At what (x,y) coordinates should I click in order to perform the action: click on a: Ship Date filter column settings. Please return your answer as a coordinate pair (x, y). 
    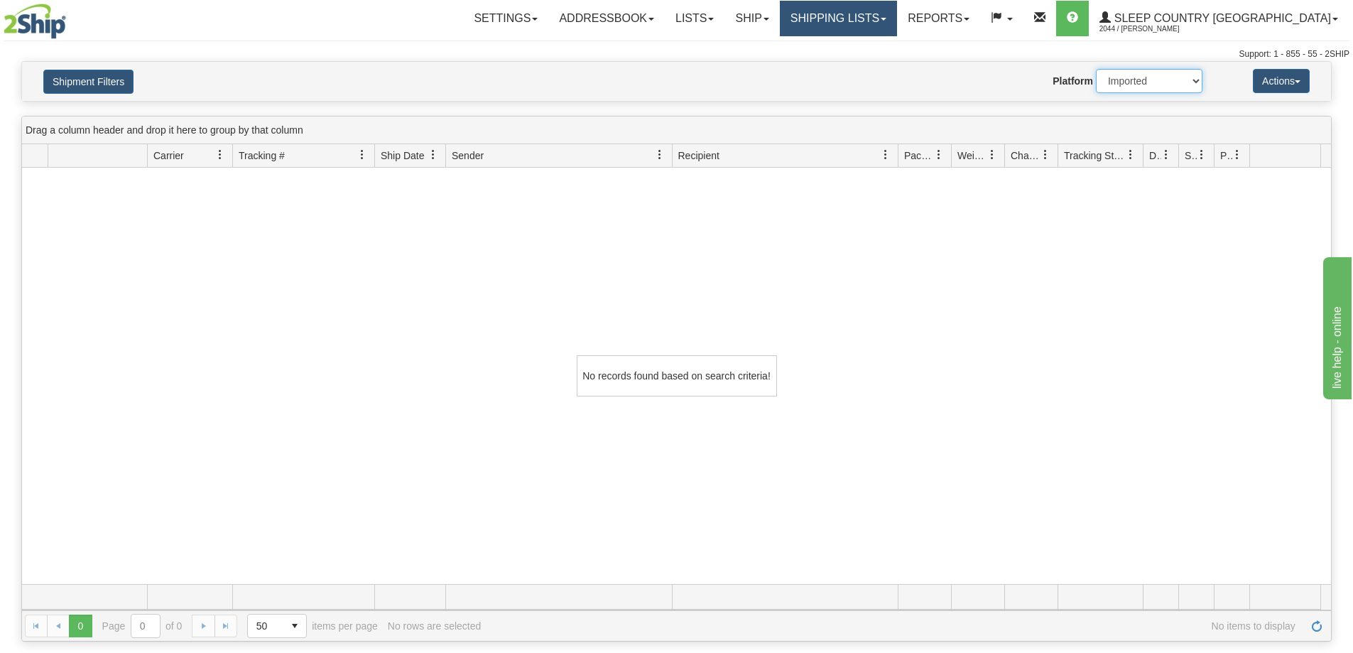
    Looking at the image, I should click on (433, 155).